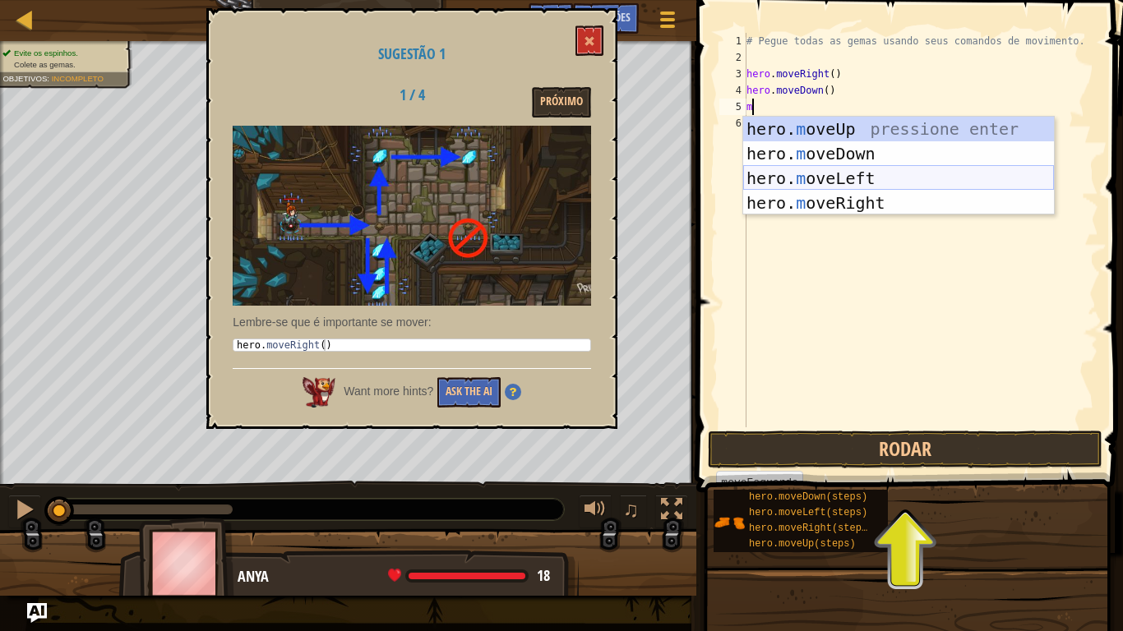 Image resolution: width=1123 pixels, height=631 pixels. I want to click on img: AI, so click(319, 392).